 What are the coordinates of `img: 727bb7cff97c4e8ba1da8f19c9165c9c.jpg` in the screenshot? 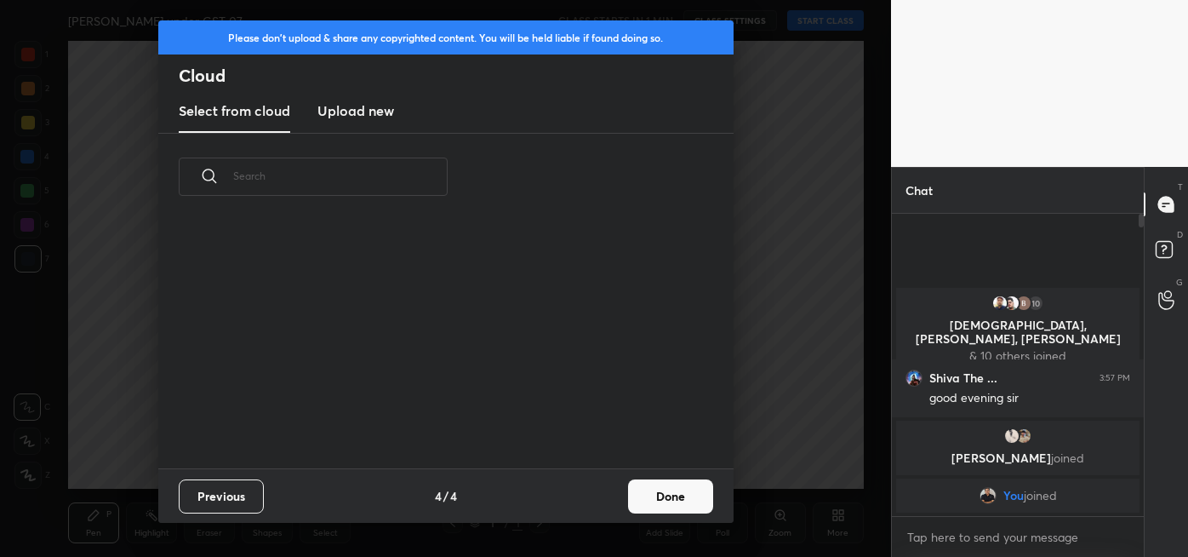 It's located at (1000, 303).